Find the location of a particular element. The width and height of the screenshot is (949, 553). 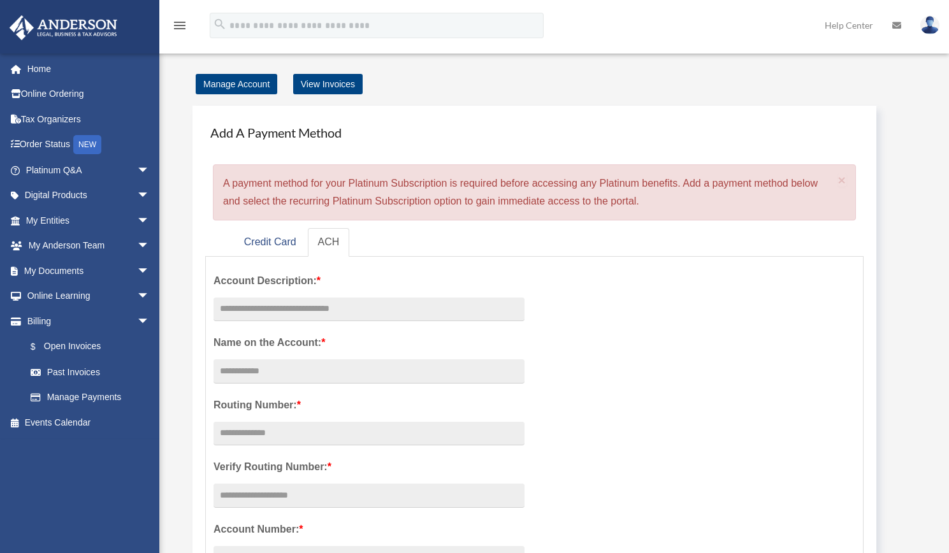

a: Manage Account is located at coordinates (236, 84).